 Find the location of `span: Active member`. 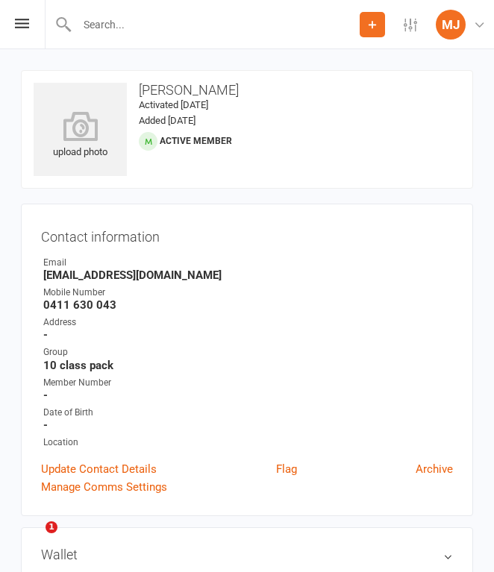

span: Active member is located at coordinates (195, 141).